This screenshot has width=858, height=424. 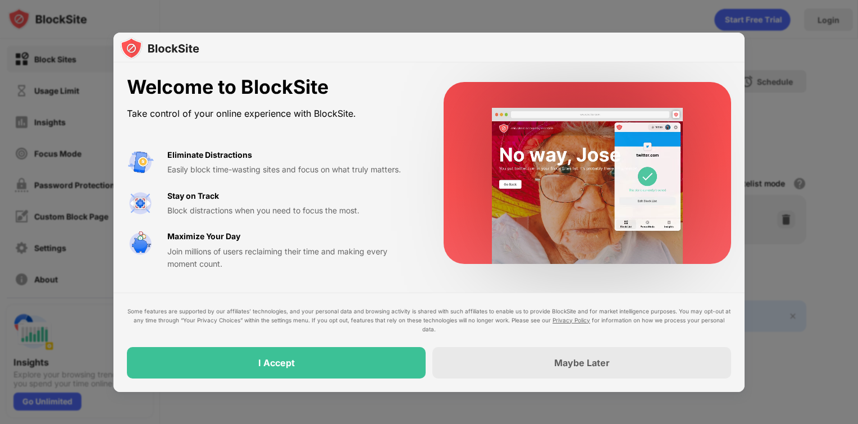 What do you see at coordinates (571, 320) in the screenshot?
I see `a: Privacy Policy` at bounding box center [571, 320].